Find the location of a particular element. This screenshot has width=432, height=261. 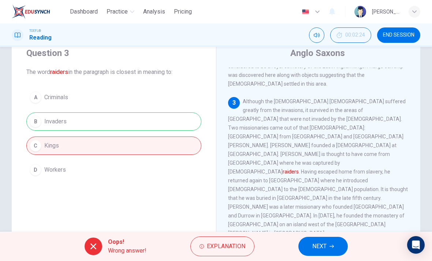

button: Dashboard is located at coordinates (84, 12).